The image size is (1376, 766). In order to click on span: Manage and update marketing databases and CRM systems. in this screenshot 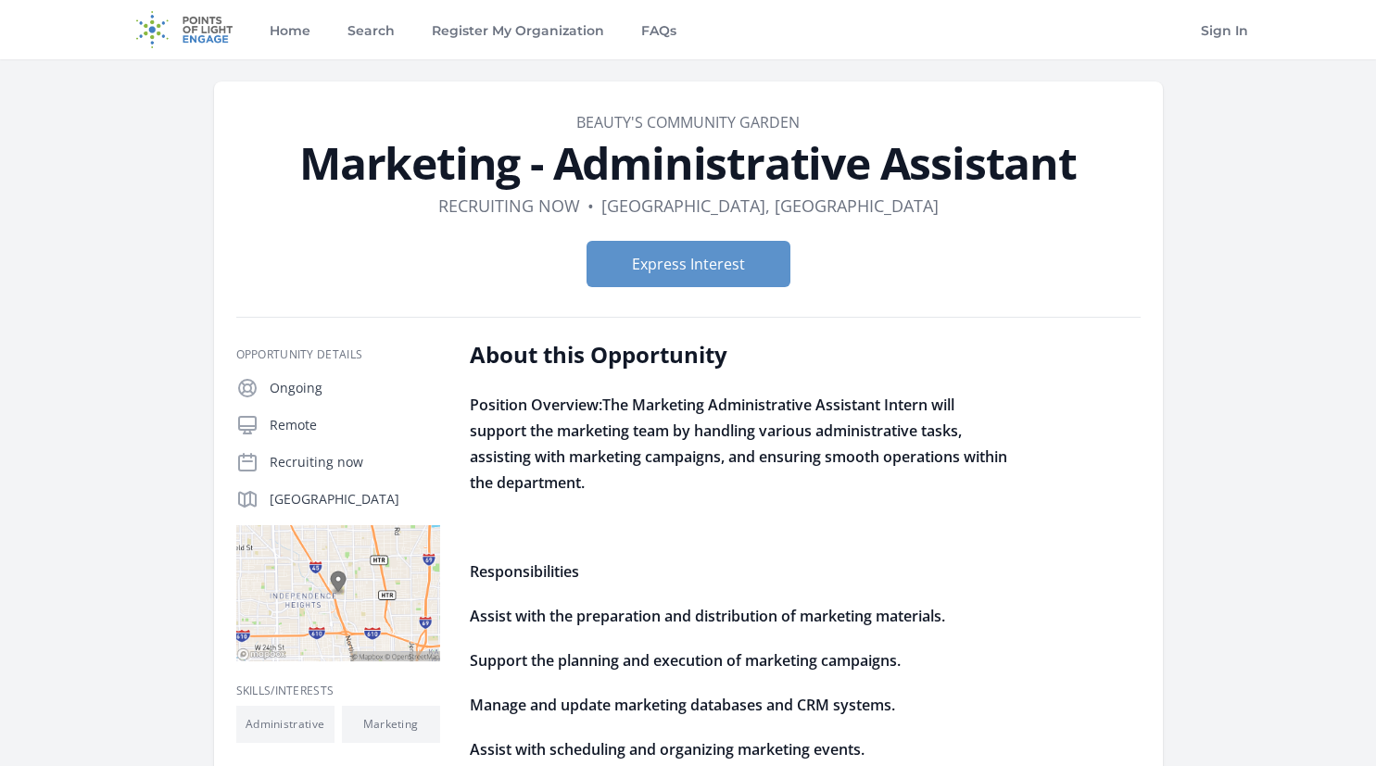, I will do `click(682, 705)`.